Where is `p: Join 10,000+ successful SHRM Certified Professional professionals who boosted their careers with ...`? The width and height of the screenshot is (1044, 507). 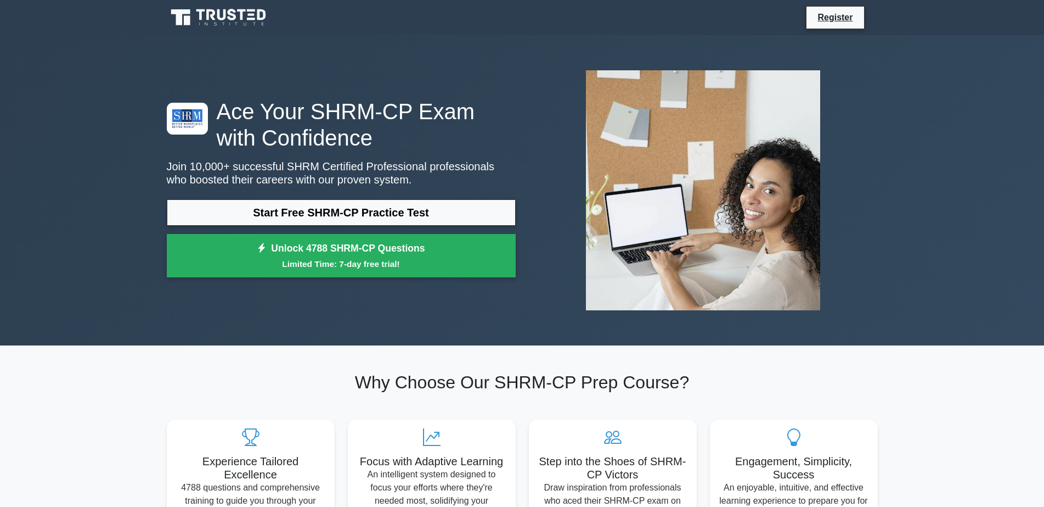 p: Join 10,000+ successful SHRM Certified Professional professionals who boosted their careers with ... is located at coordinates (341, 173).